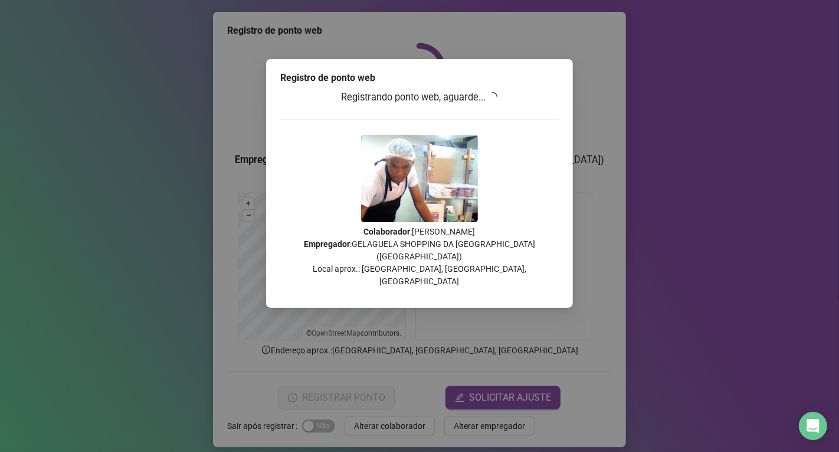  Describe the element at coordinates (327, 244) in the screenshot. I see `strong: Empregador` at that location.